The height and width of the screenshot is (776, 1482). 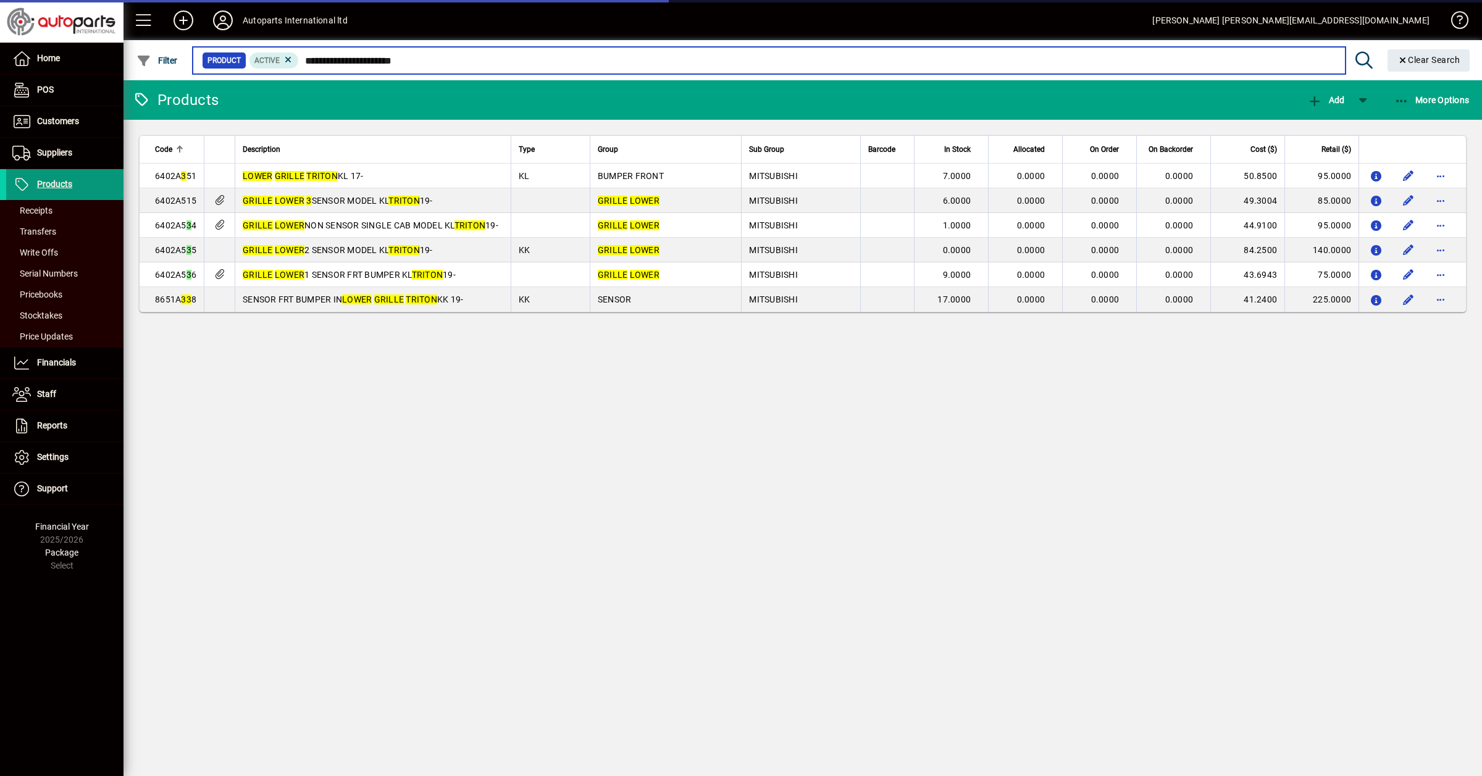 What do you see at coordinates (58, 121) in the screenshot?
I see `span: Customers` at bounding box center [58, 121].